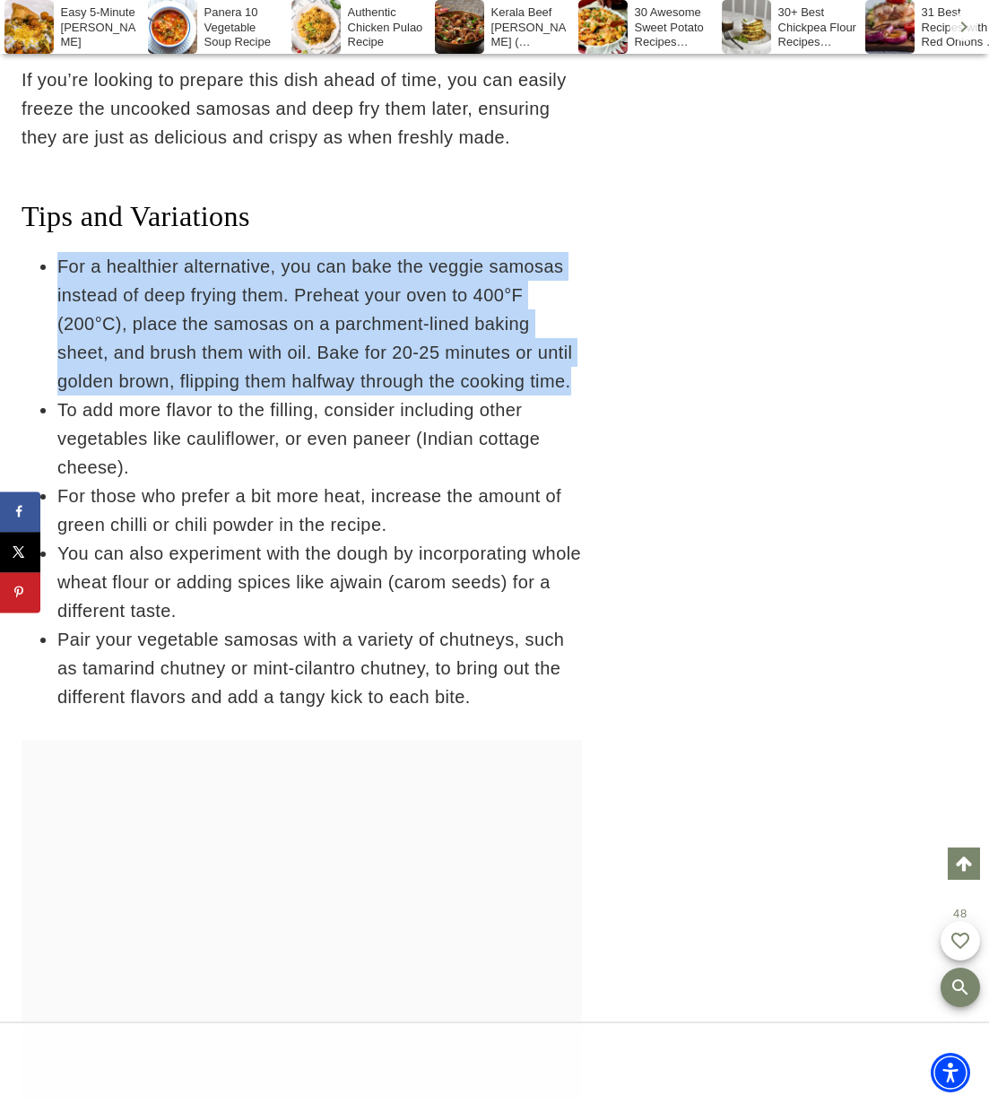 The height and width of the screenshot is (1104, 989). Describe the element at coordinates (319, 439) in the screenshot. I see `li: To add more flavor to the filling, consider including other vegetables like cauliflower, or even ...` at that location.